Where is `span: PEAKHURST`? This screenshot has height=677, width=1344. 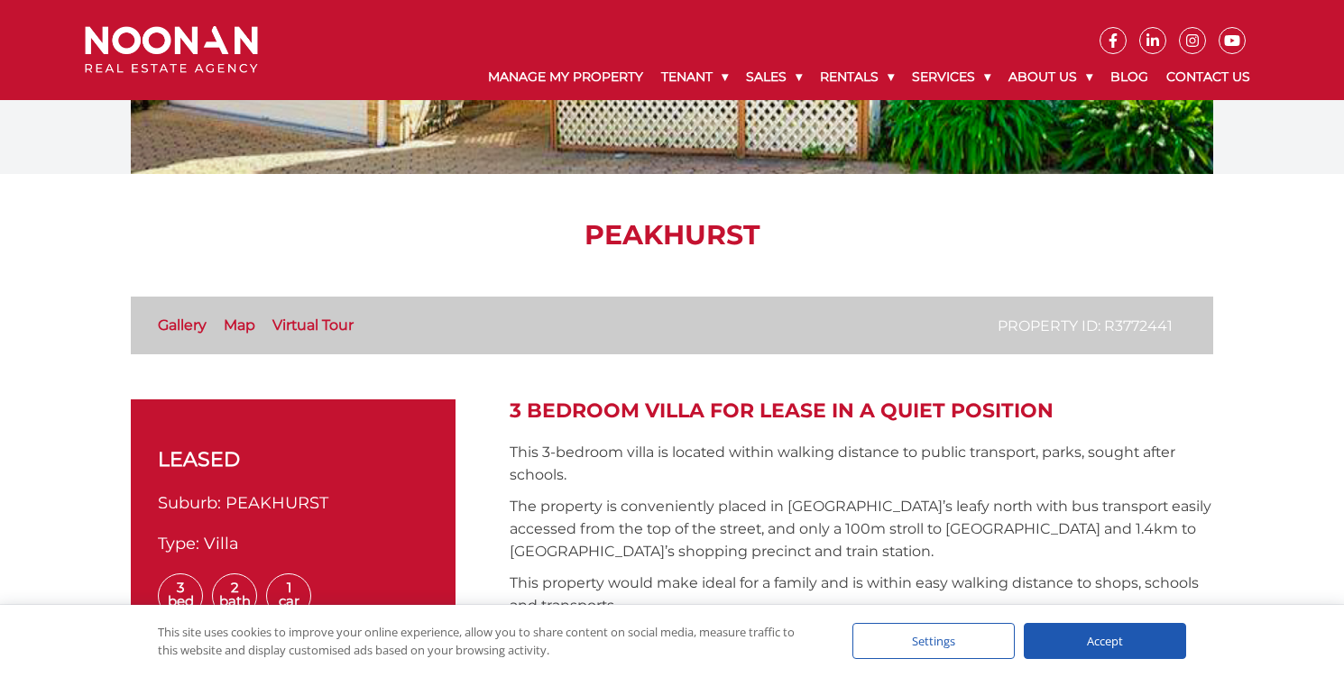
span: PEAKHURST is located at coordinates (277, 503).